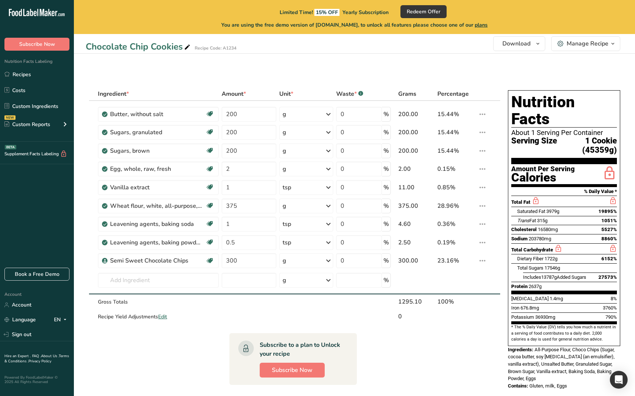  Describe the element at coordinates (564, 191) in the screenshot. I see `section: % Daily Value *` at that location.